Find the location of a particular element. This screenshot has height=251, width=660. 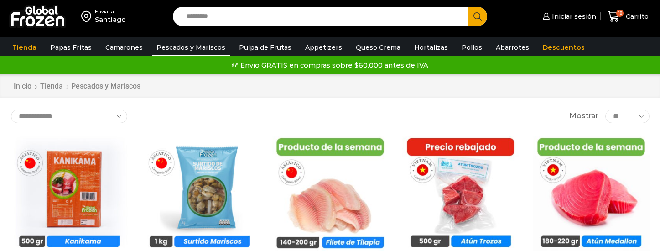

a: Queso Crema is located at coordinates (378, 47).